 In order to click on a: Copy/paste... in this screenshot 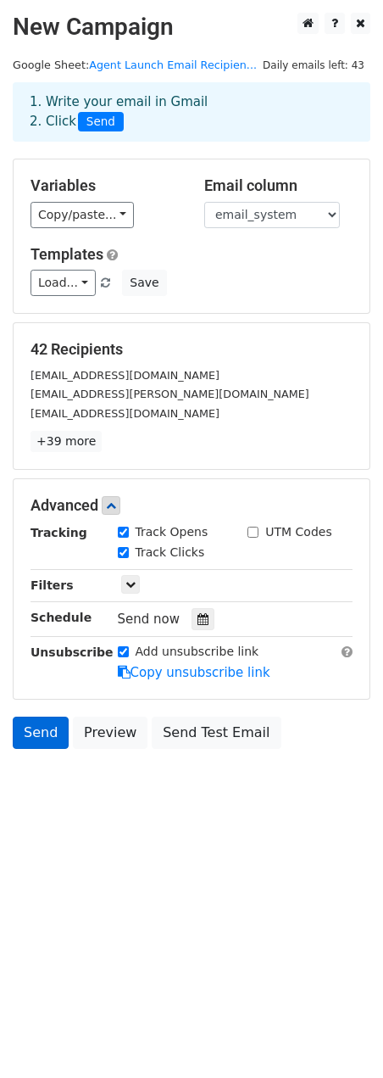, I will do `click(82, 214)`.